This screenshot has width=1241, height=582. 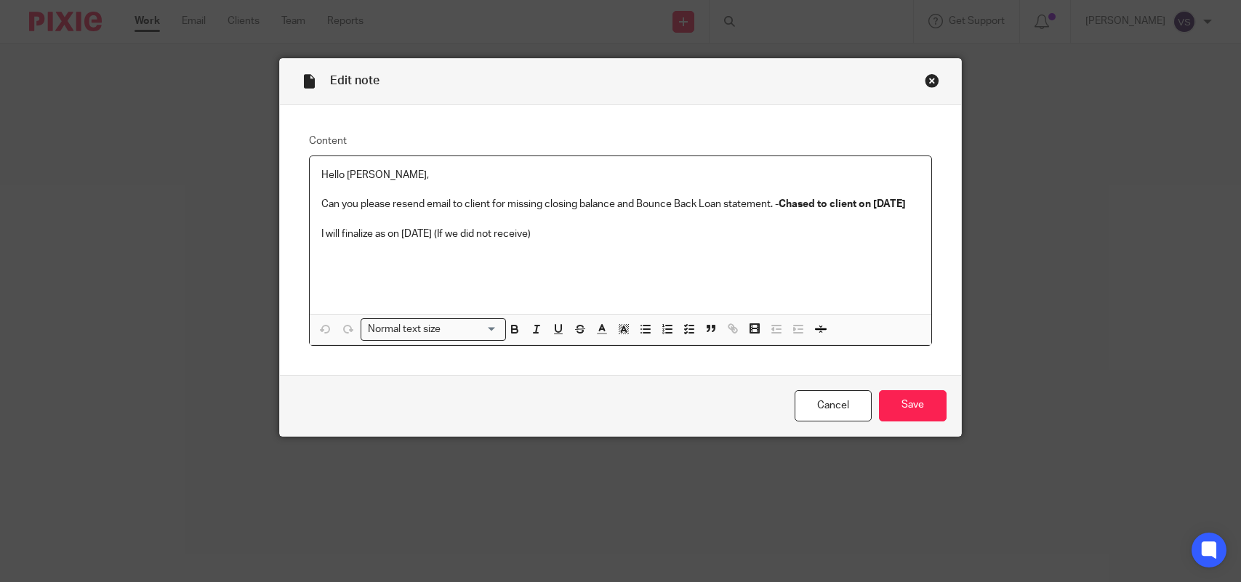 What do you see at coordinates (833, 406) in the screenshot?
I see `a: Cancel` at bounding box center [833, 406].